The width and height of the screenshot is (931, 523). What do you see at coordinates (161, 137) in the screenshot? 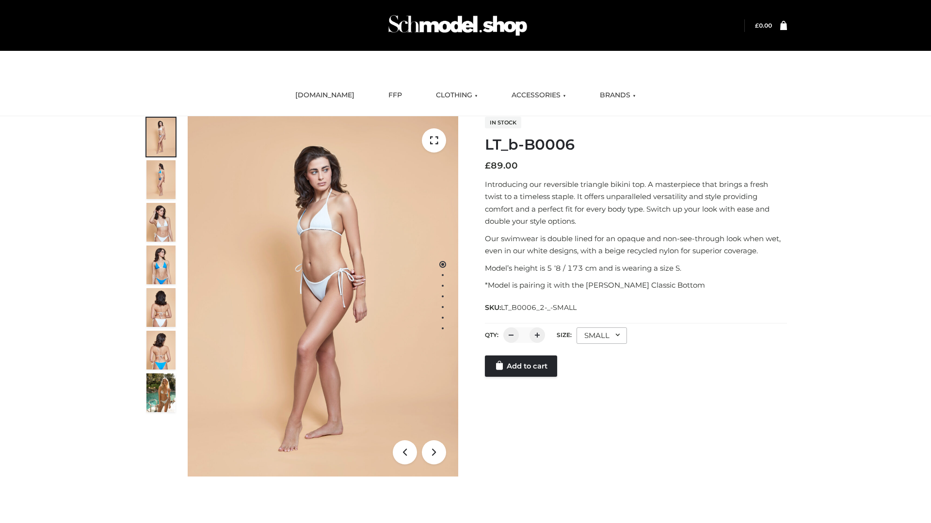
I see `img: ArielClassicBikiniTop_CloudNine_AzureSky_OW114ECO_1-scaled.jpg` at bounding box center [161, 137].